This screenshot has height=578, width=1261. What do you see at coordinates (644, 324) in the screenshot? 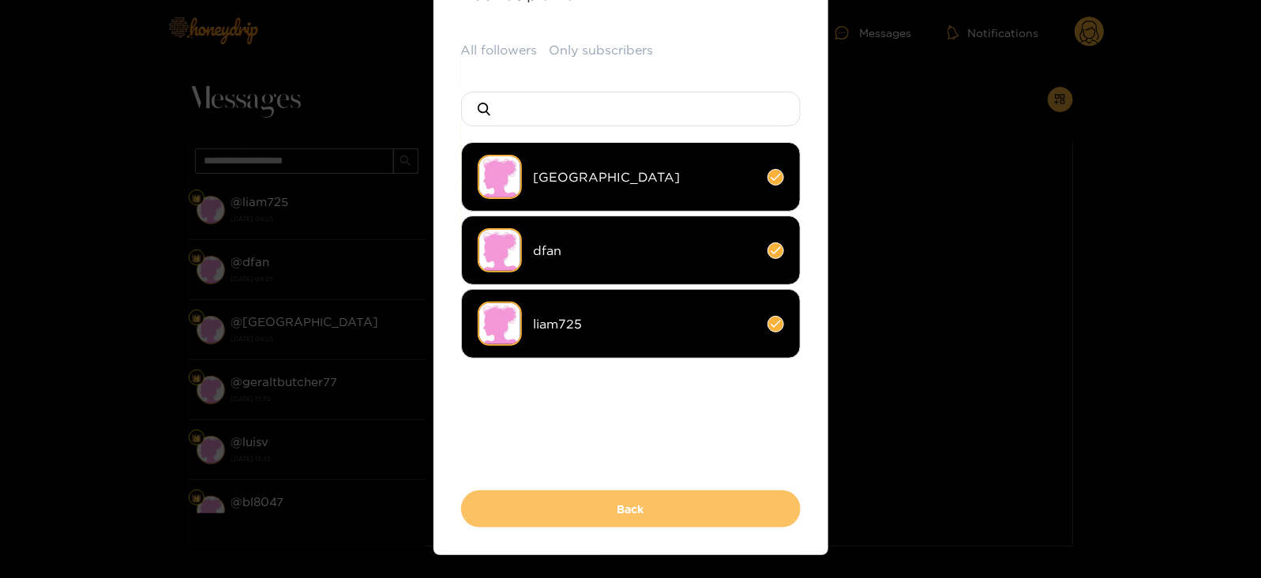
I see `span: liam725` at bounding box center [644, 324].